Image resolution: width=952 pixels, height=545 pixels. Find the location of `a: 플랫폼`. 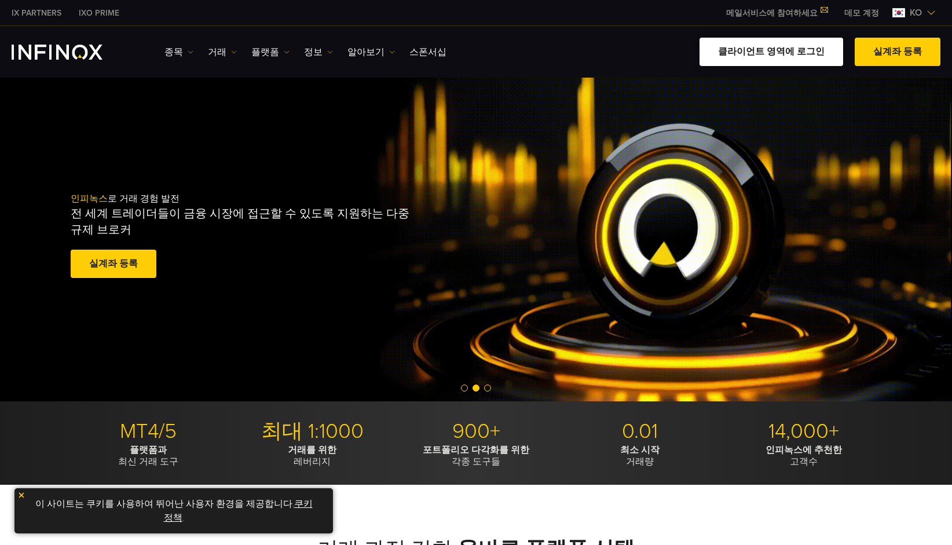

a: 플랫폼 is located at coordinates (270, 52).